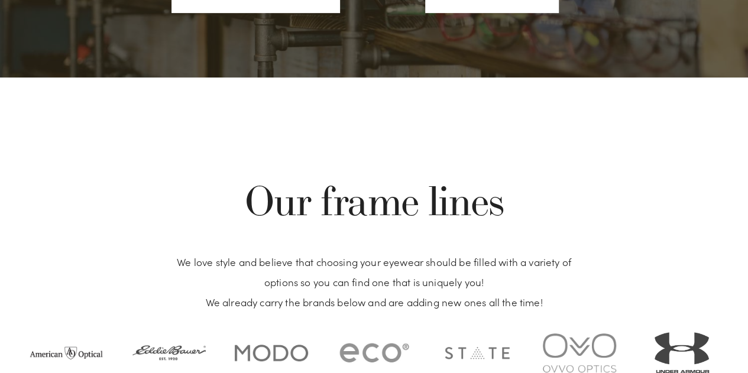 This screenshot has height=373, width=748. I want to click on p: We love style and believe that choosing your eyewear should be filled with a variety of options s..., so click(374, 282).